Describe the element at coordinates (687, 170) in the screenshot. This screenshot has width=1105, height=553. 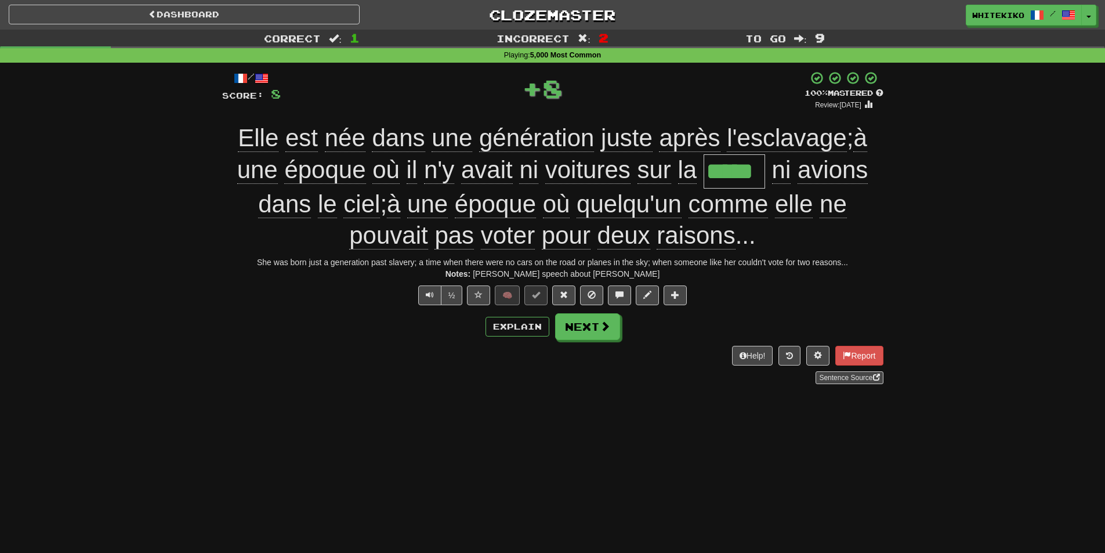
I see `span: la` at that location.